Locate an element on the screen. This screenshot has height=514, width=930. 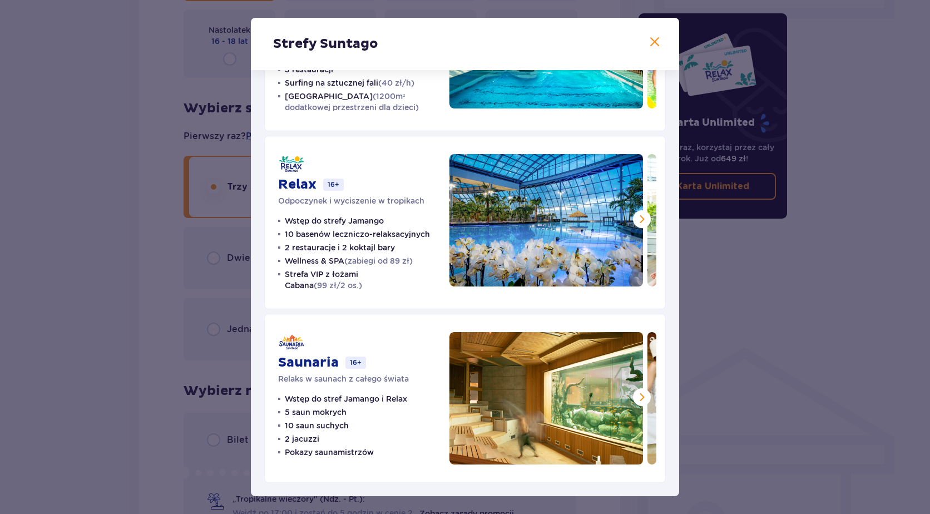
p: 5 saun mokrych is located at coordinates (315, 412).